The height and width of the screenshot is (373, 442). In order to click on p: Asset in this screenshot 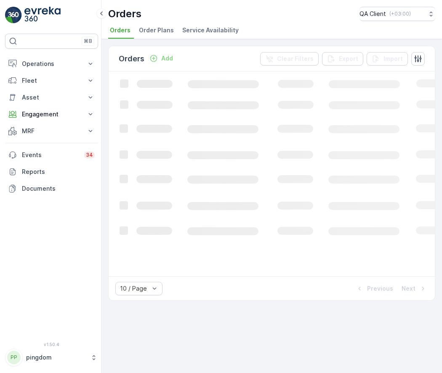, I will do `click(51, 98)`.